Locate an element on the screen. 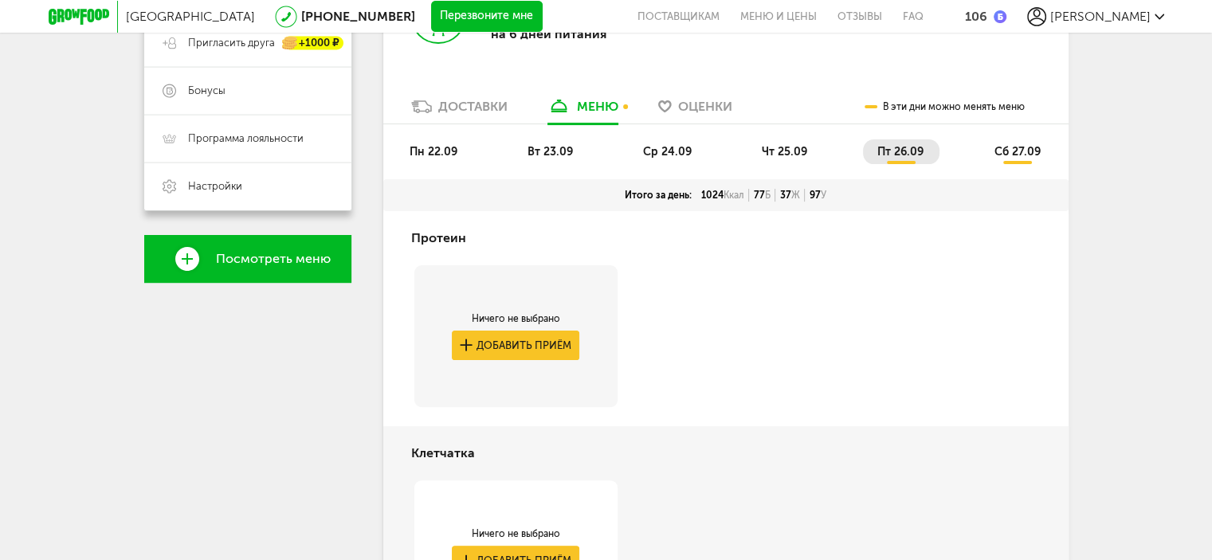 Image resolution: width=1212 pixels, height=560 pixels. span: сб 27.09 is located at coordinates (1017, 151).